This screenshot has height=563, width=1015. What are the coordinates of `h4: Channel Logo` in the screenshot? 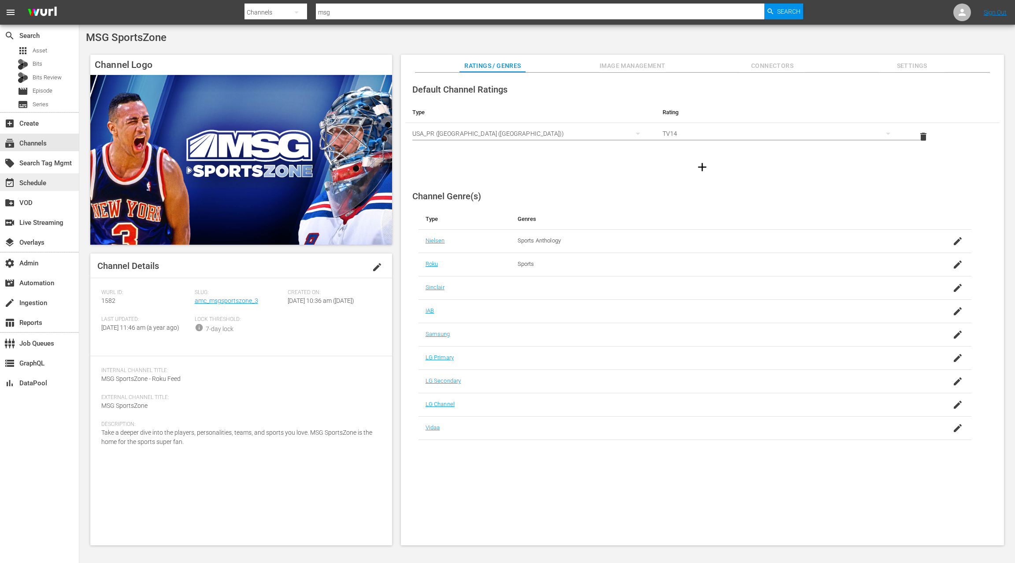 It's located at (241, 65).